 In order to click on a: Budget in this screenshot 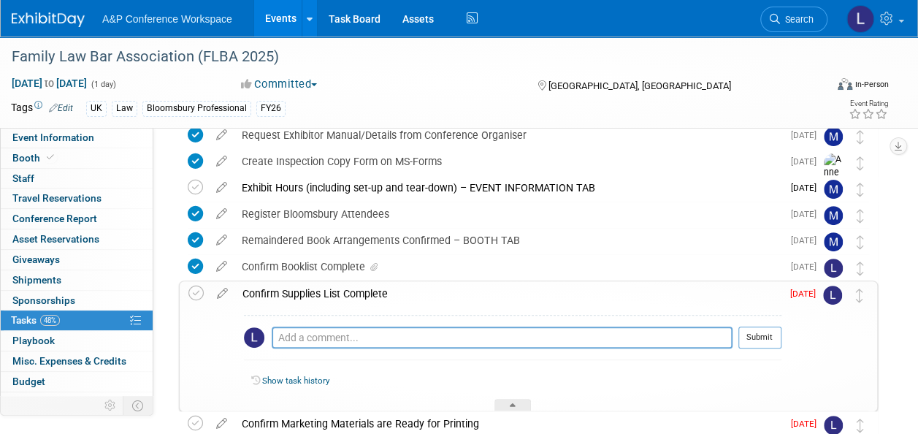, I will do `click(77, 381)`.